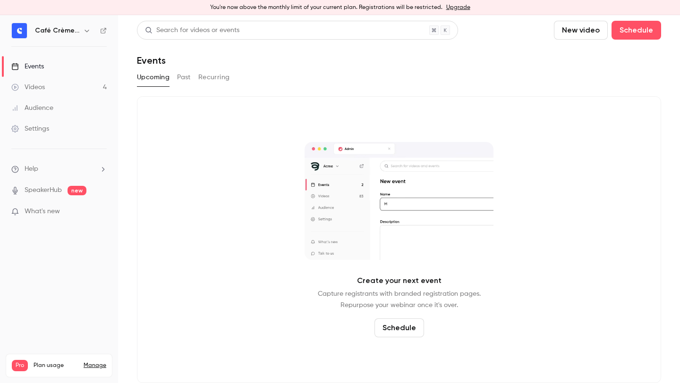 This screenshot has width=680, height=383. Describe the element at coordinates (458, 8) in the screenshot. I see `a: Upgrade` at that location.